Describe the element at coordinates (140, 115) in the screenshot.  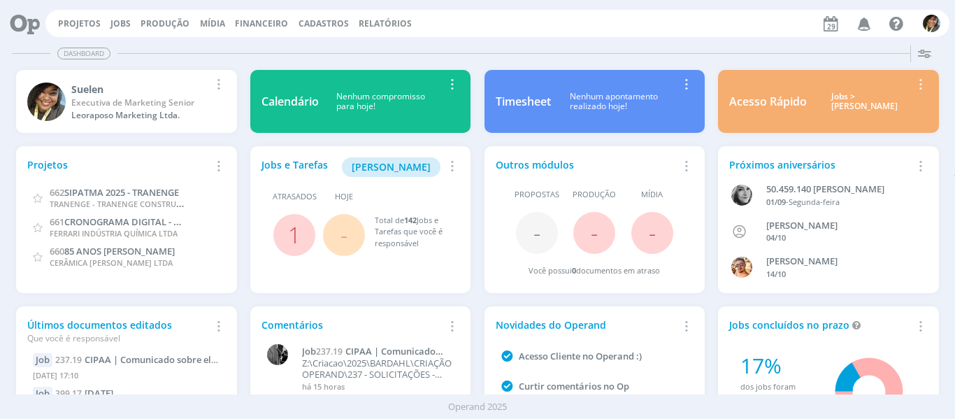
I see `div: Leoraposo Marketing Ltda.` at that location.